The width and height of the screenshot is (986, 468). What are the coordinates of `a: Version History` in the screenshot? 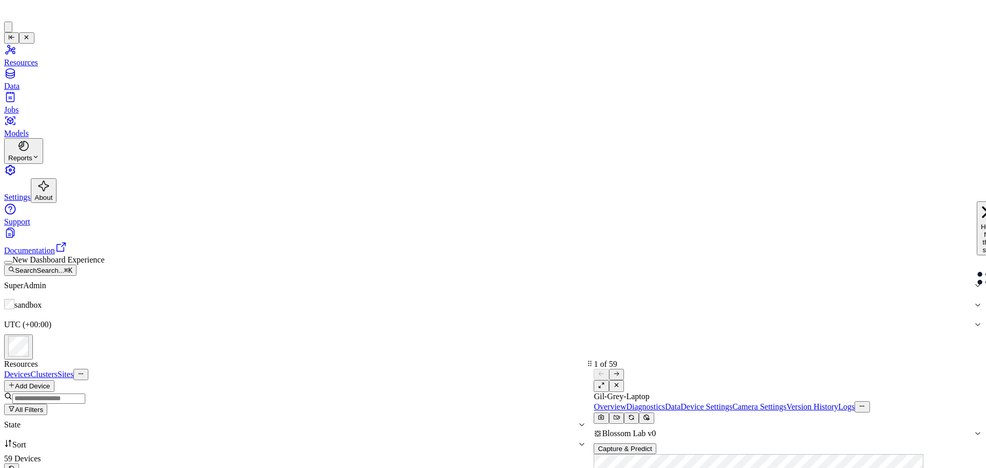 It's located at (812, 406).